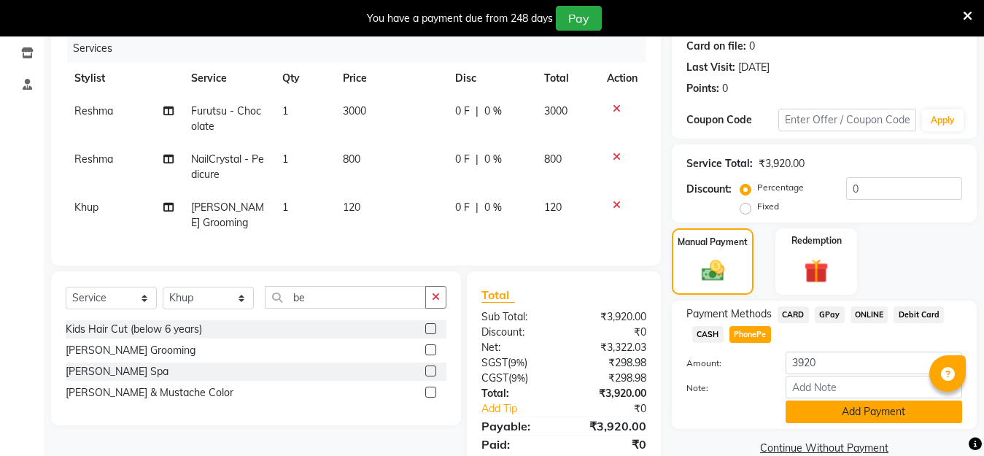  What do you see at coordinates (228, 166) in the screenshot?
I see `span: NailCrystal - Pedicure` at bounding box center [228, 166].